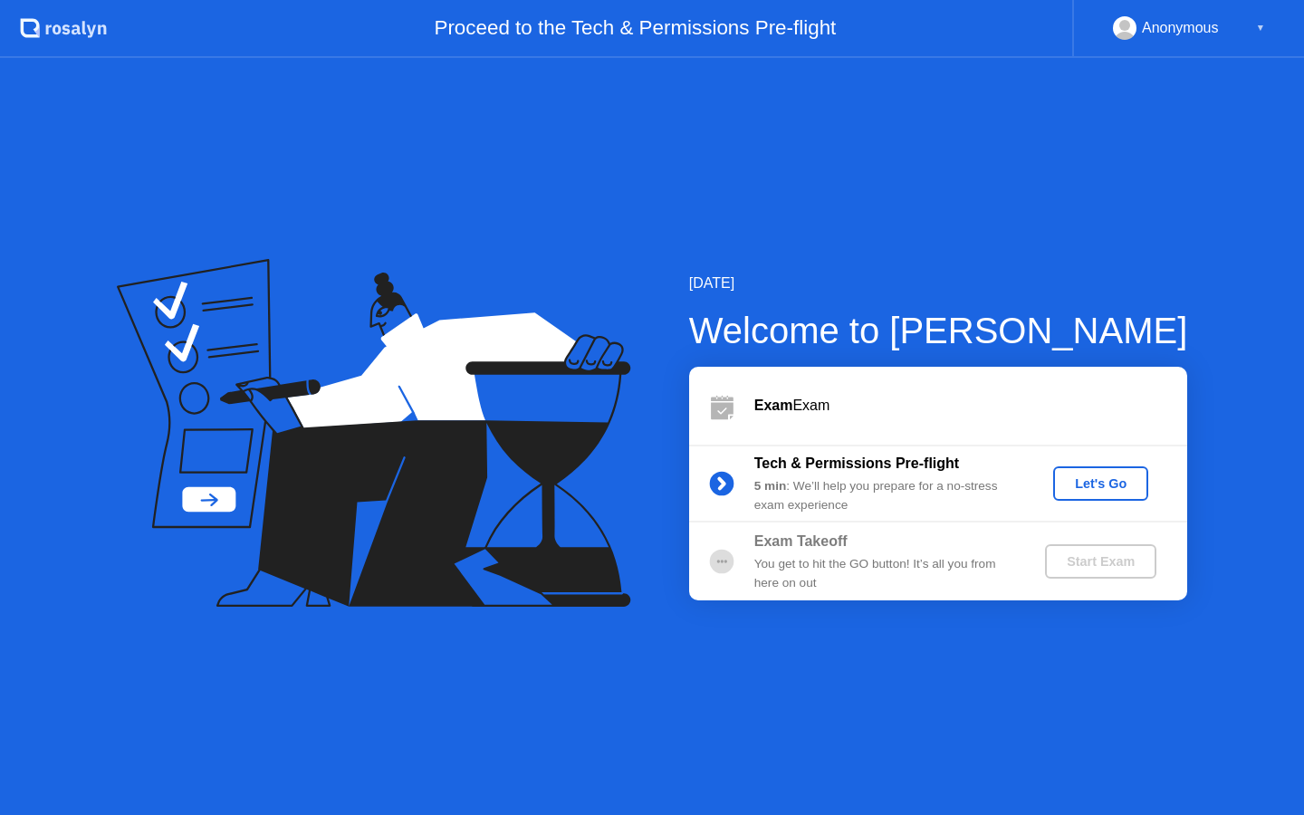 The height and width of the screenshot is (815, 1304). I want to click on button: Start Exam, so click(1100, 561).